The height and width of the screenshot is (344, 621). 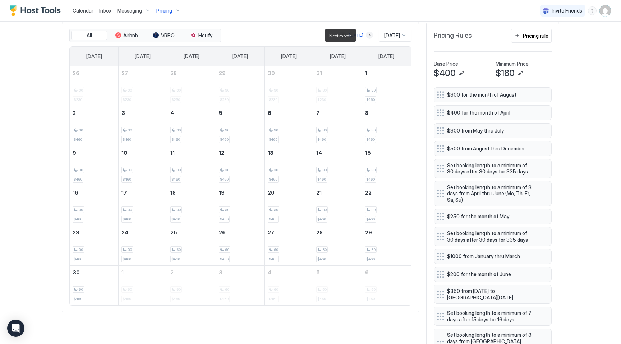 I want to click on td: November 5, 2025, so click(x=240, y=126).